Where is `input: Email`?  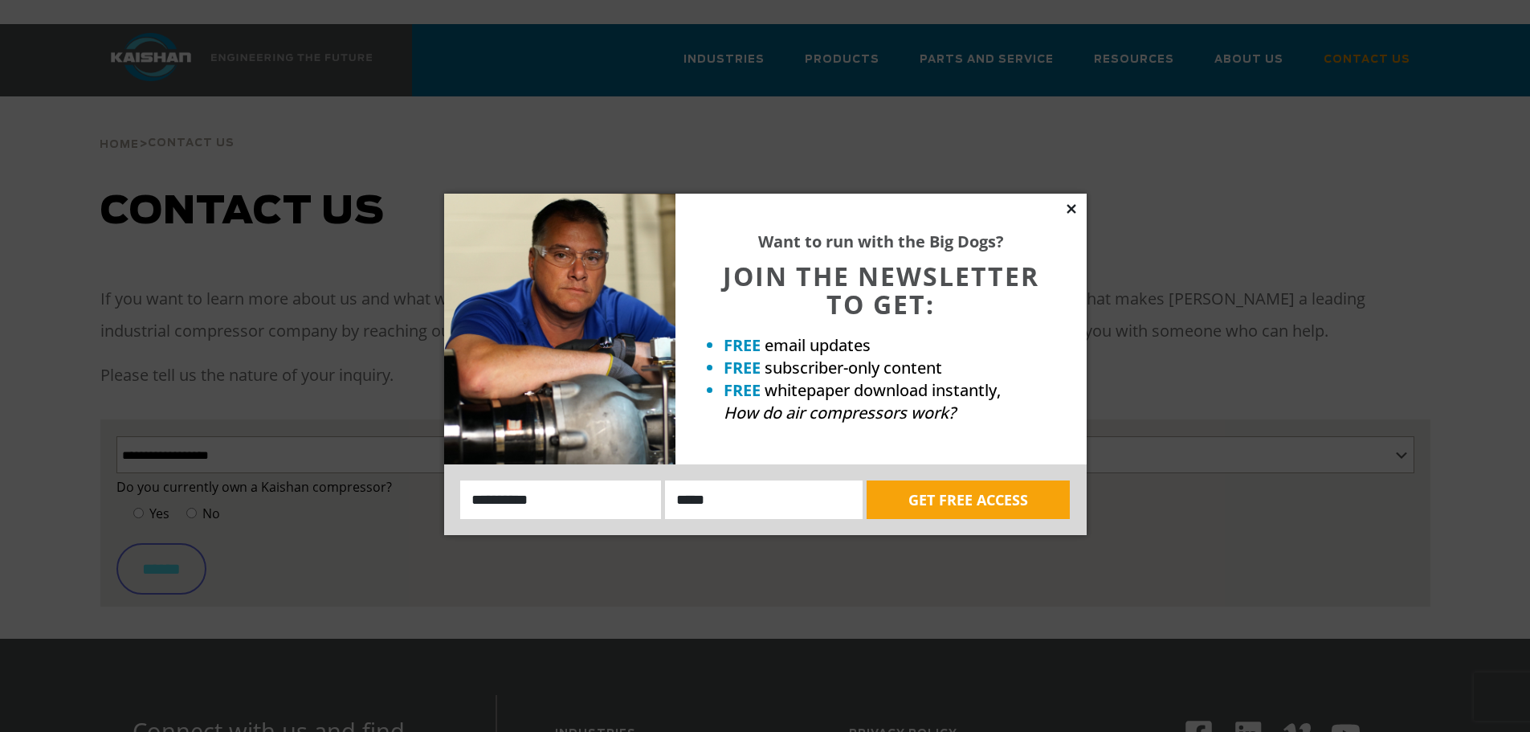 input: Email is located at coordinates (764, 500).